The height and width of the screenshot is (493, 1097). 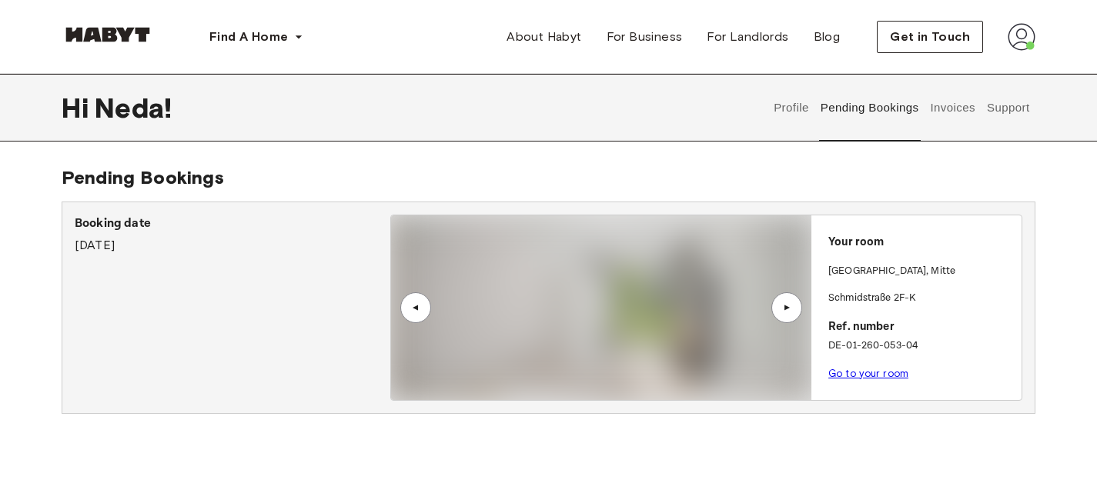 I want to click on a: For Business, so click(x=644, y=37).